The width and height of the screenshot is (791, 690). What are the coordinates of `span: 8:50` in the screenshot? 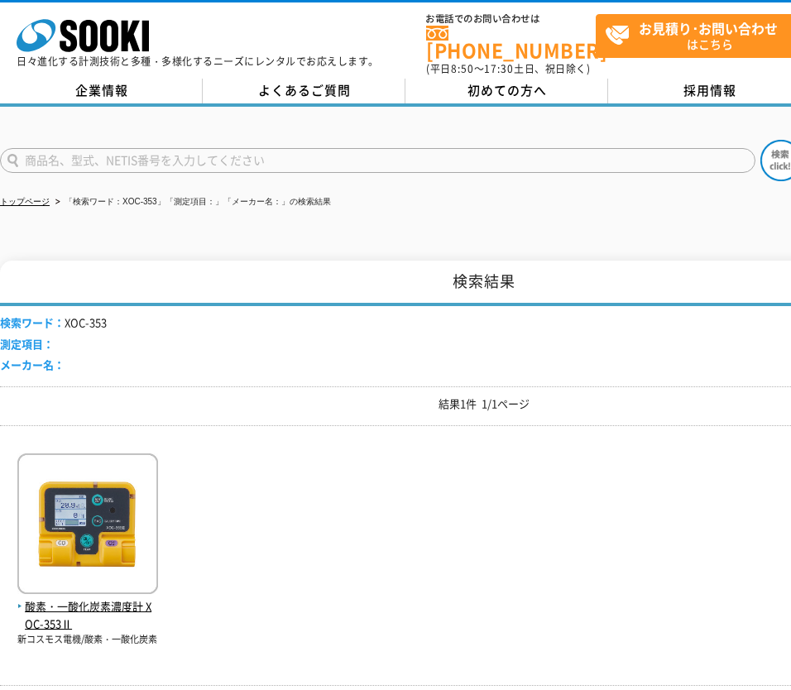 It's located at (462, 69).